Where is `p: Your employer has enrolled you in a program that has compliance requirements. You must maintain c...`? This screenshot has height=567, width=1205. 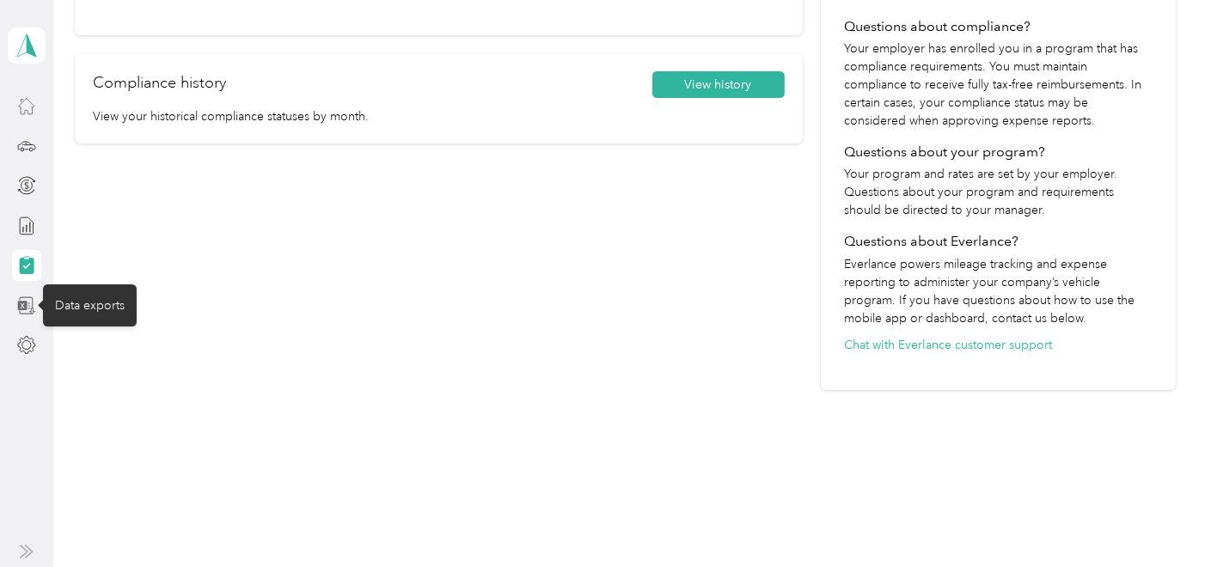
p: Your employer has enrolled you in a program that has compliance requirements. You must maintain c... is located at coordinates (998, 84).